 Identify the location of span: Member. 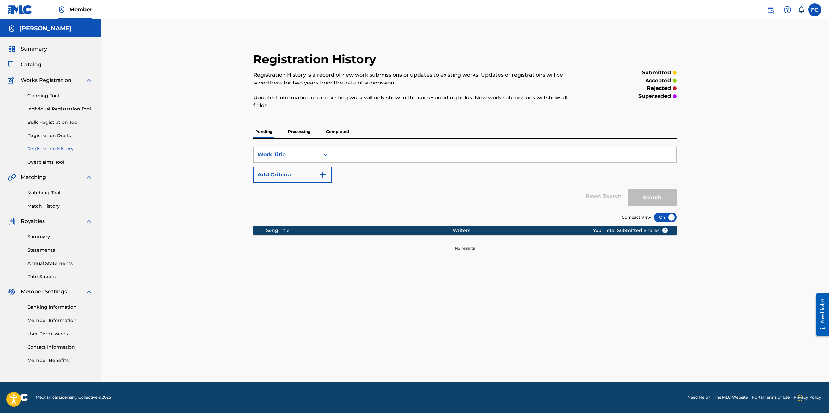
(81, 9).